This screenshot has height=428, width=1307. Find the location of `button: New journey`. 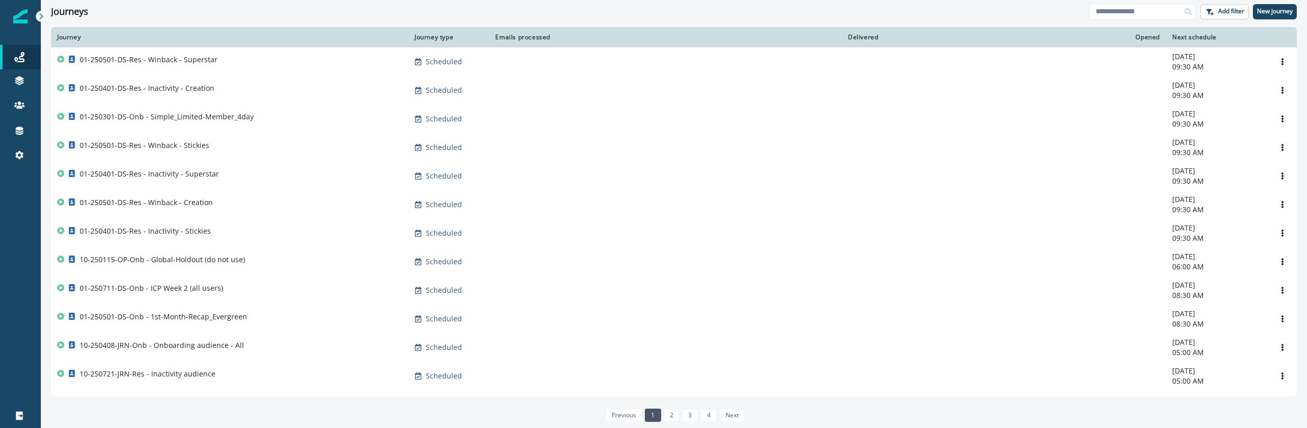

button: New journey is located at coordinates (1275, 12).